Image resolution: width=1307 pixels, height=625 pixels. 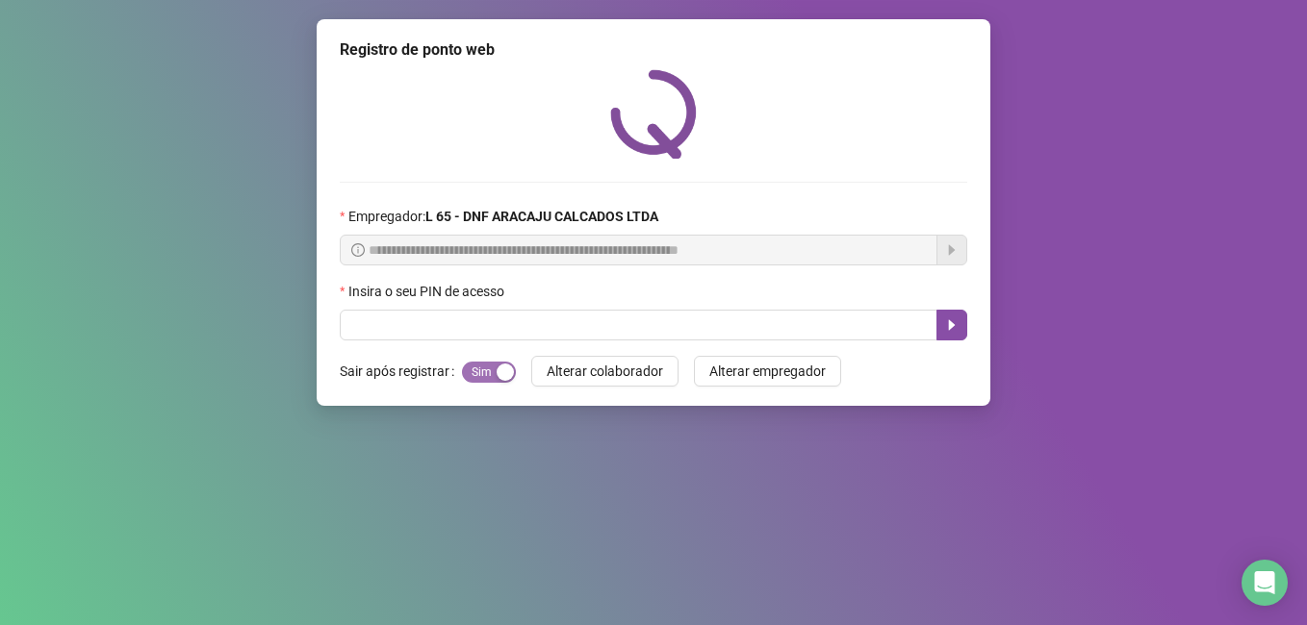 What do you see at coordinates (400, 371) in the screenshot?
I see `label: Sair após registrar` at bounding box center [400, 371].